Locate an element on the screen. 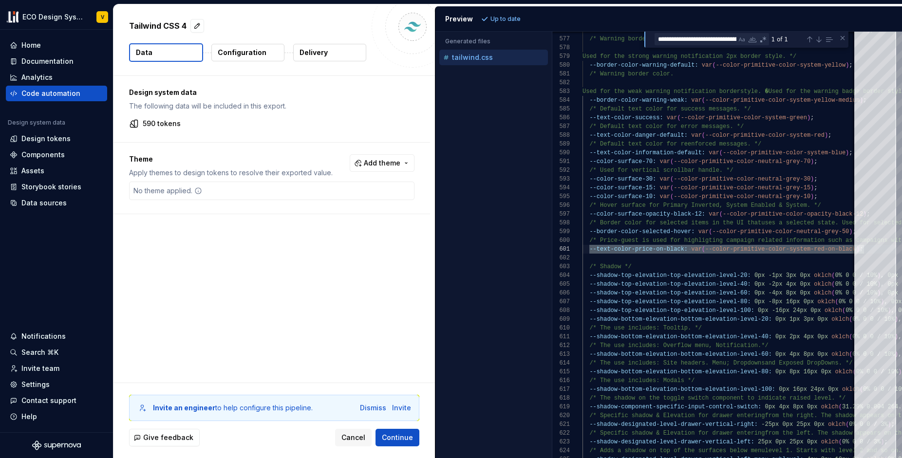 The width and height of the screenshot is (902, 458). span: and Exposed DropDowns. */ is located at coordinates (808, 363).